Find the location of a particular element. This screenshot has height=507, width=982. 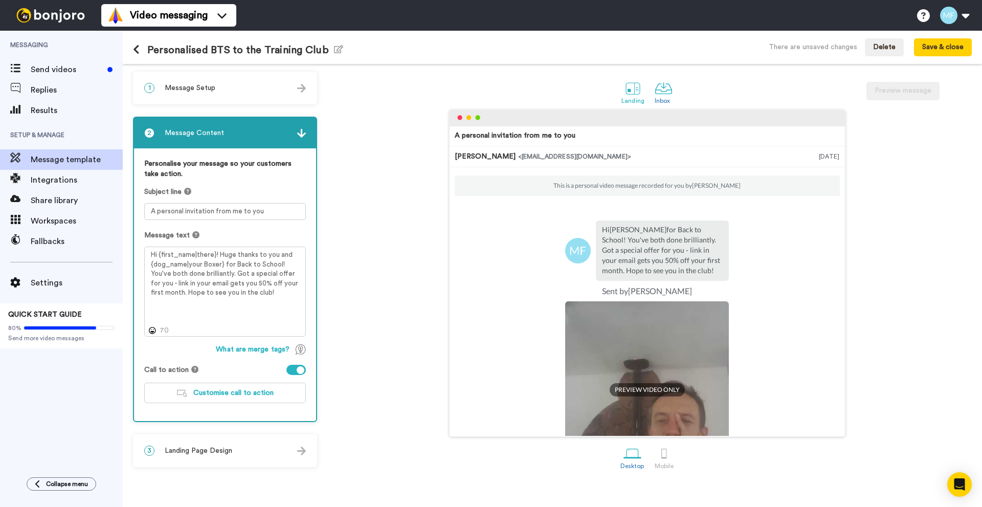

span: Video messaging is located at coordinates (169, 15).